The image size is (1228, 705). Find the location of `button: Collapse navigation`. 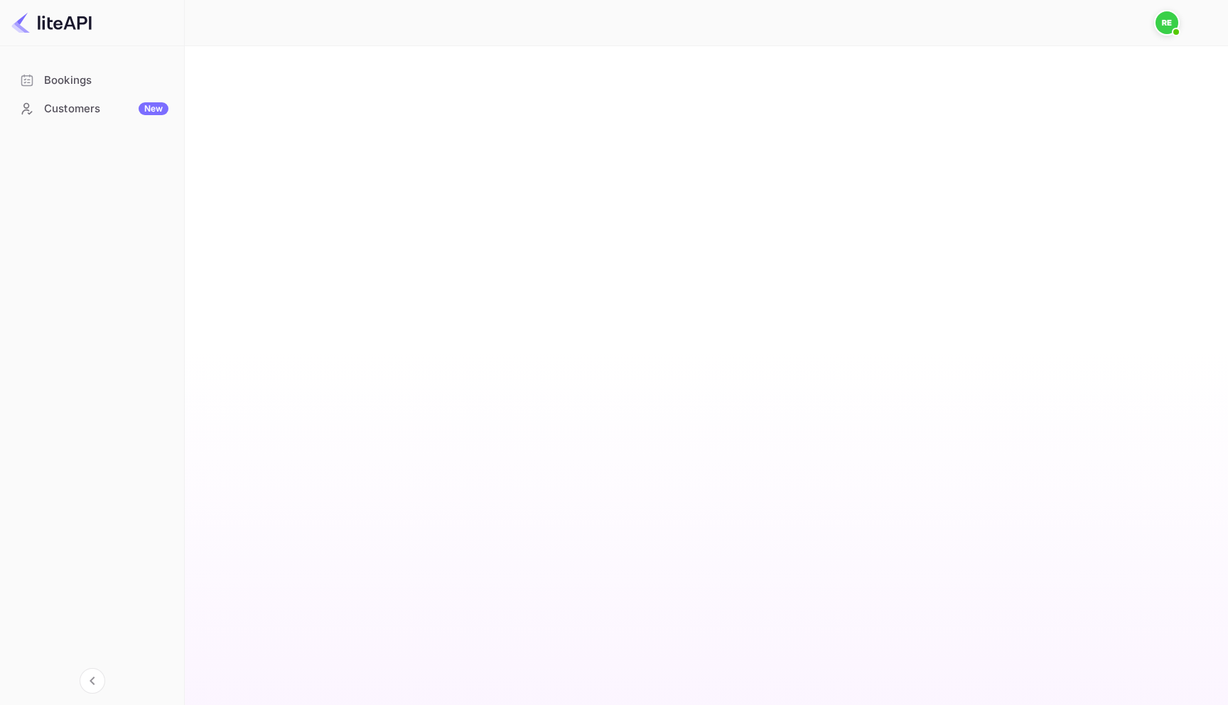

button: Collapse navigation is located at coordinates (92, 681).